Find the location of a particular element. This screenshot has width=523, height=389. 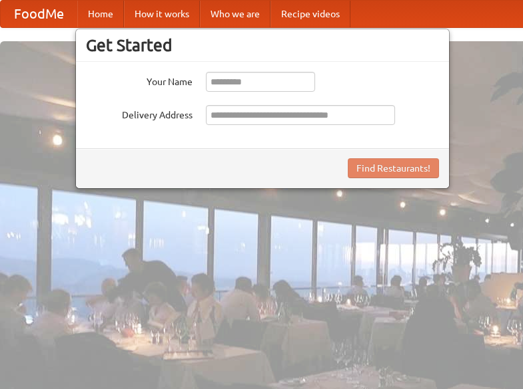

a: FoodMe is located at coordinates (39, 14).